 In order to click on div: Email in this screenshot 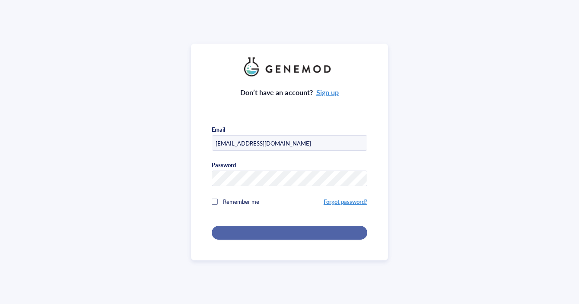, I will do `click(218, 130)`.